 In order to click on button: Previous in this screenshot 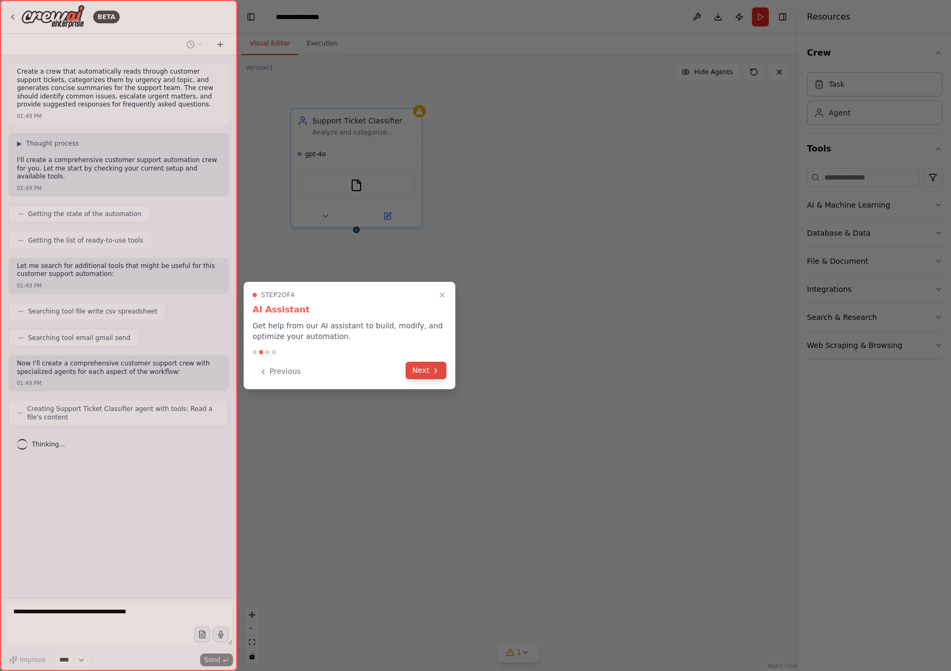, I will do `click(280, 371)`.